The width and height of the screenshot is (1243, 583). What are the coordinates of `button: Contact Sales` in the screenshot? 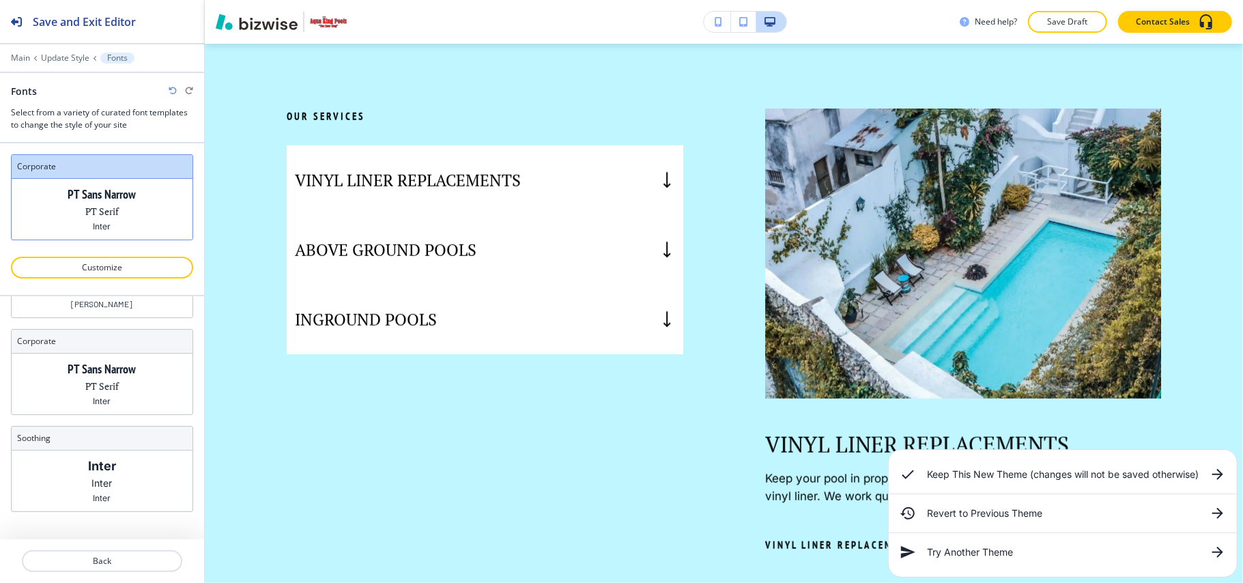 It's located at (1174, 22).